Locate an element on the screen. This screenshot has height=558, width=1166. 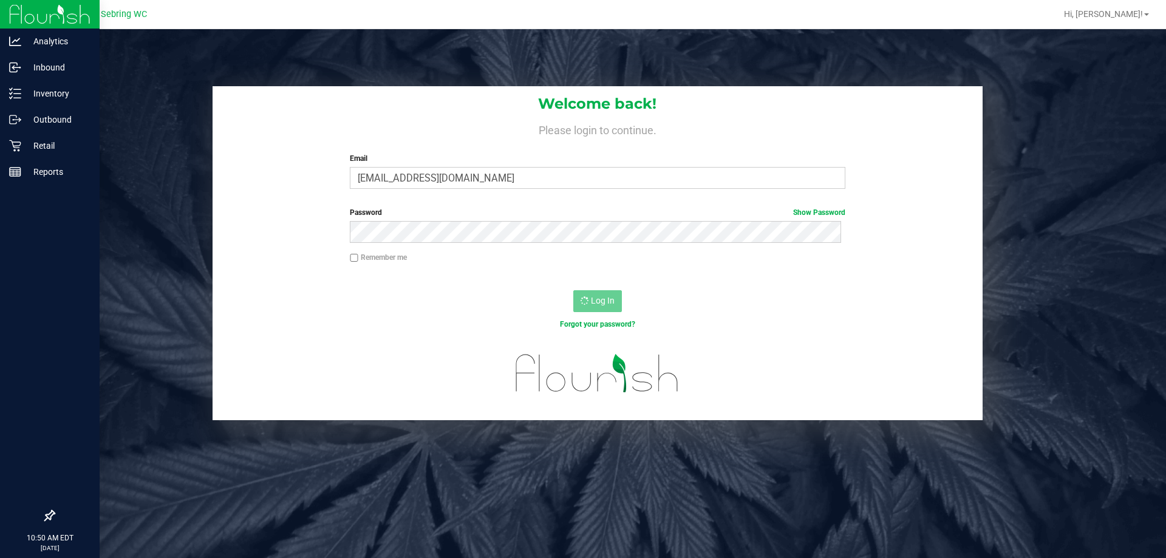
img: flourish_logo.svg is located at coordinates (597, 374).